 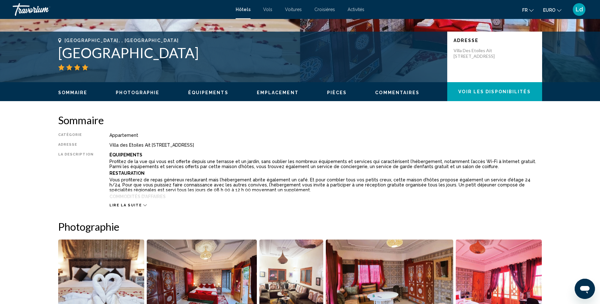 What do you see at coordinates (208, 93) in the screenshot?
I see `span: Équipements` at bounding box center [208, 93].